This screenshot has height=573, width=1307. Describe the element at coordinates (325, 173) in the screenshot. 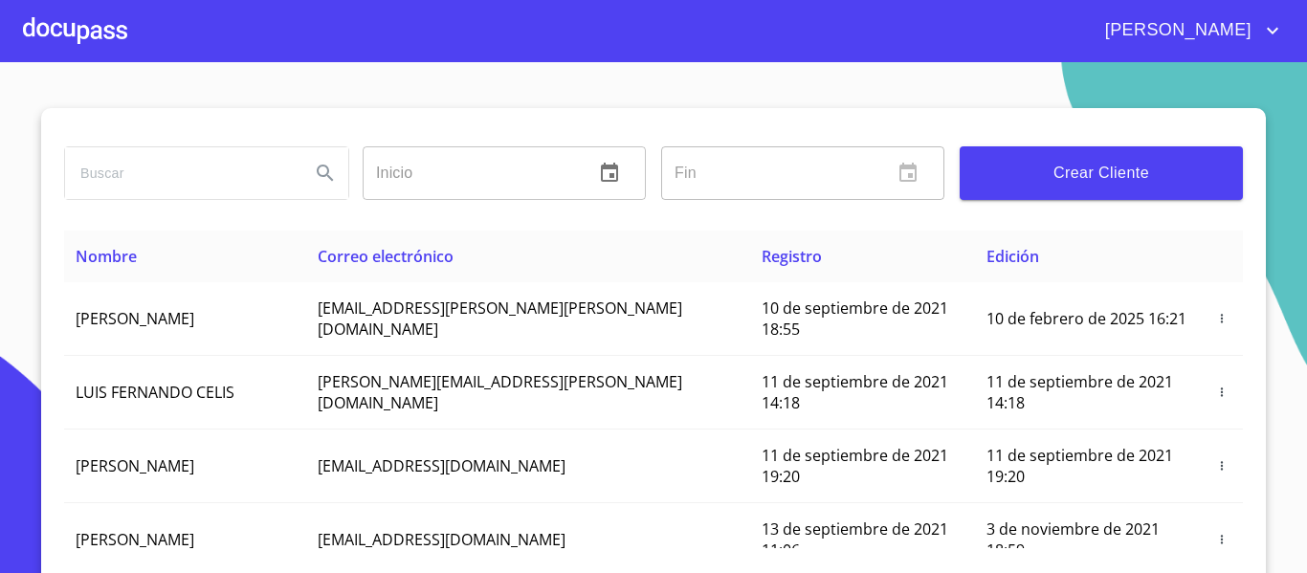

I see `button: Search` at that location.